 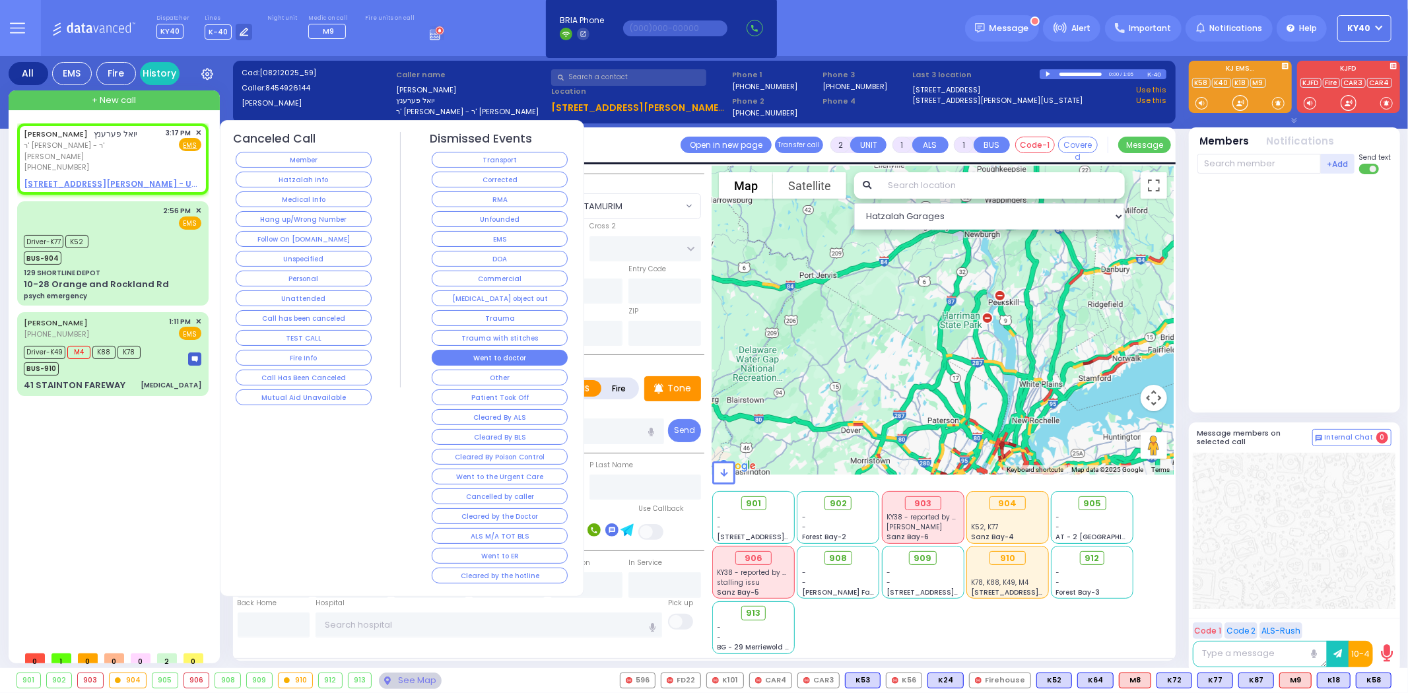 What do you see at coordinates (288, 73) in the screenshot?
I see `span: [08212025_59]` at bounding box center [288, 73].